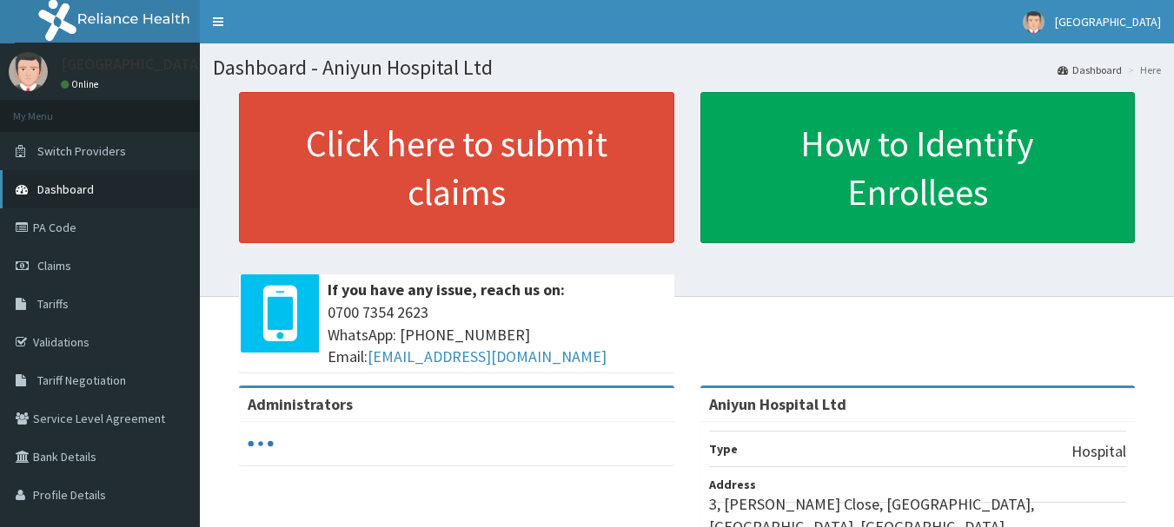  What do you see at coordinates (1142, 70) in the screenshot?
I see `li: Here` at bounding box center [1142, 70].